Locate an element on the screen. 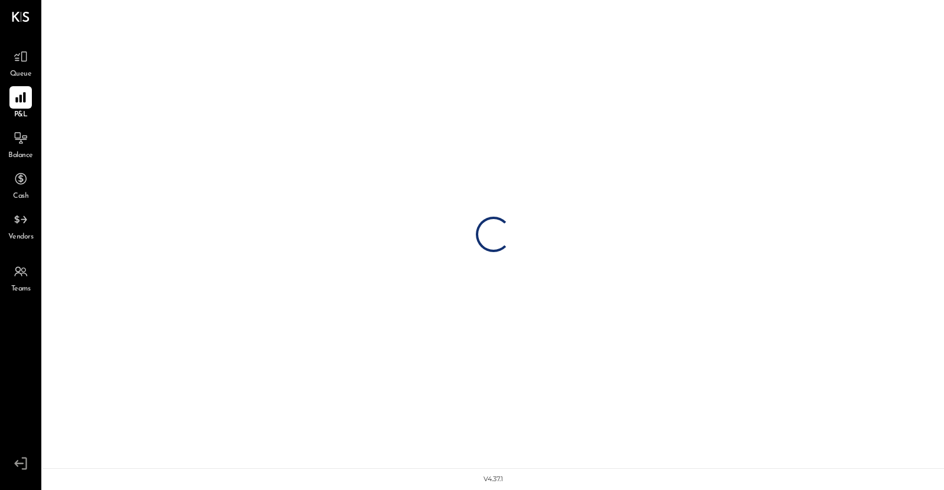 This screenshot has width=944, height=490. a: P&L is located at coordinates (21, 103).